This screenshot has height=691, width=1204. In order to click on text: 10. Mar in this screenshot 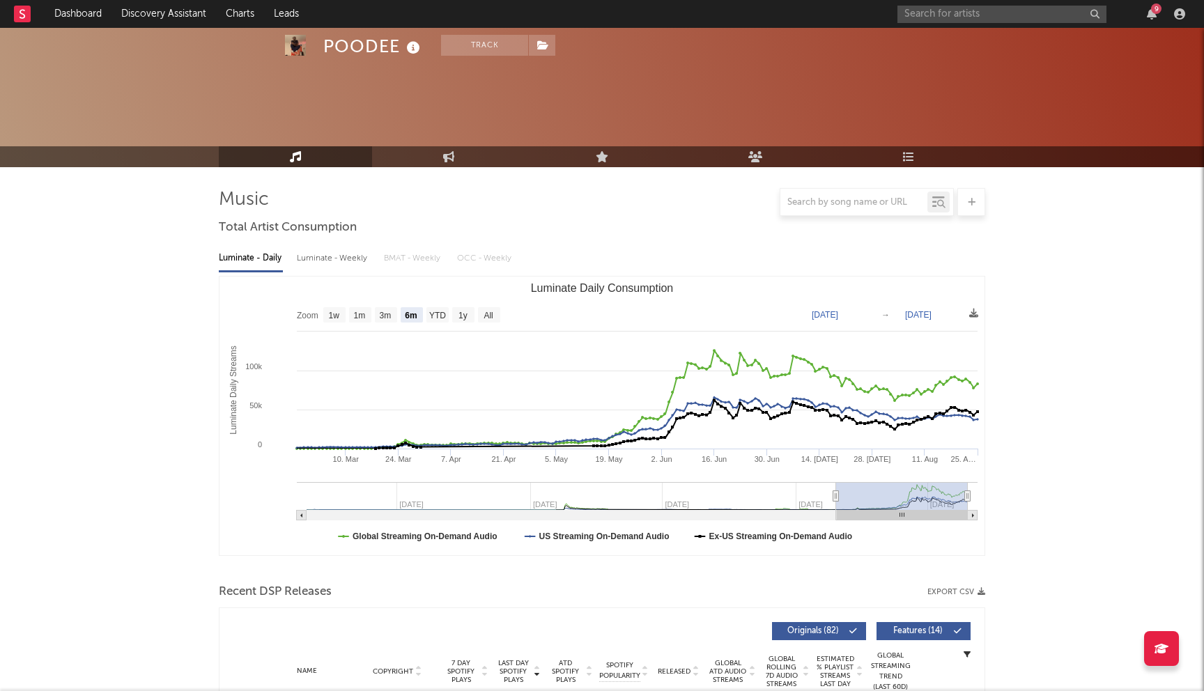, I will do `click(346, 459)`.